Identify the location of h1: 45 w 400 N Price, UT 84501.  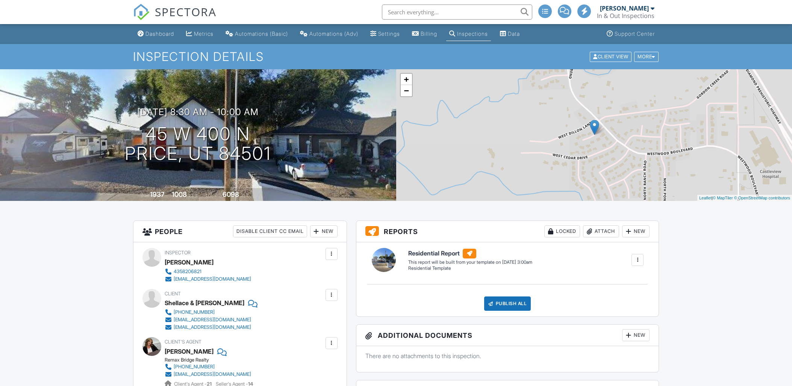
(198, 144).